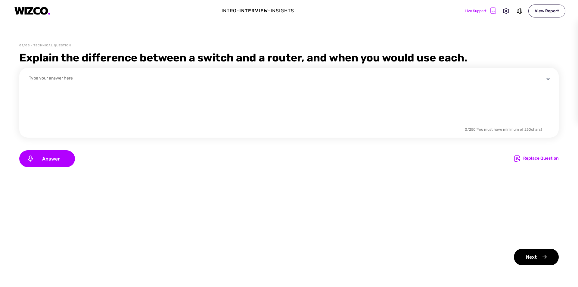 This screenshot has width=578, height=287. What do you see at coordinates (537, 257) in the screenshot?
I see `div: Next` at bounding box center [537, 257].